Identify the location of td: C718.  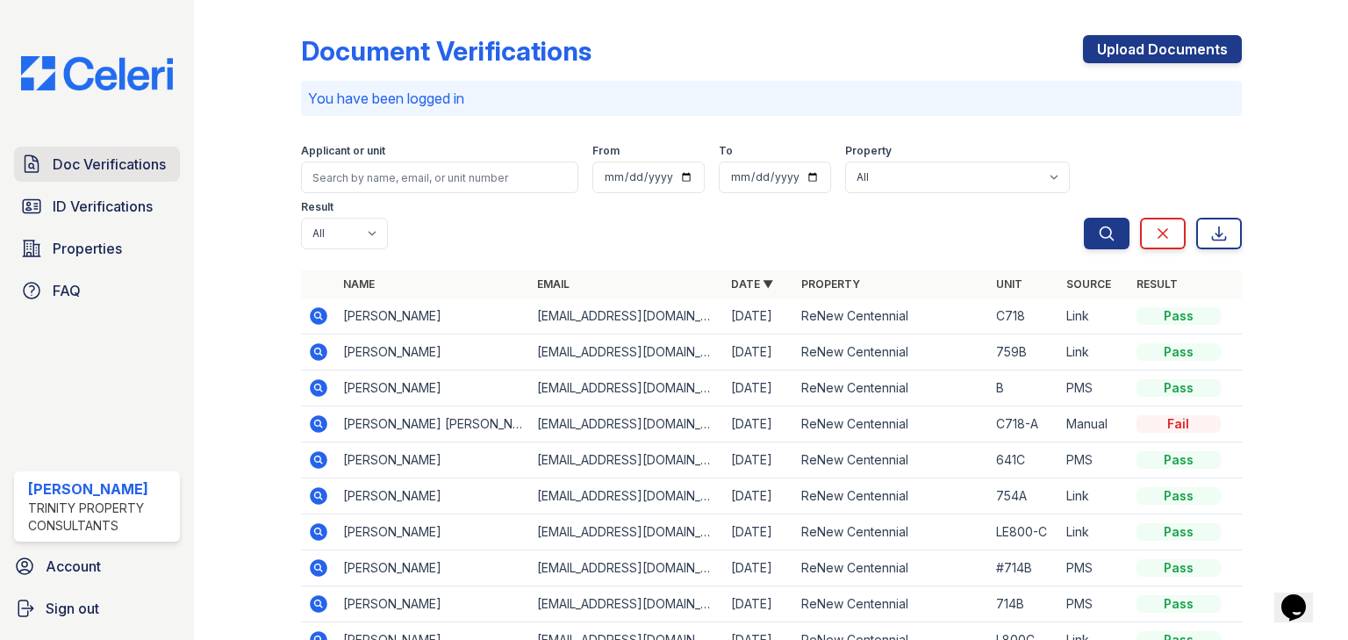
(1024, 316).